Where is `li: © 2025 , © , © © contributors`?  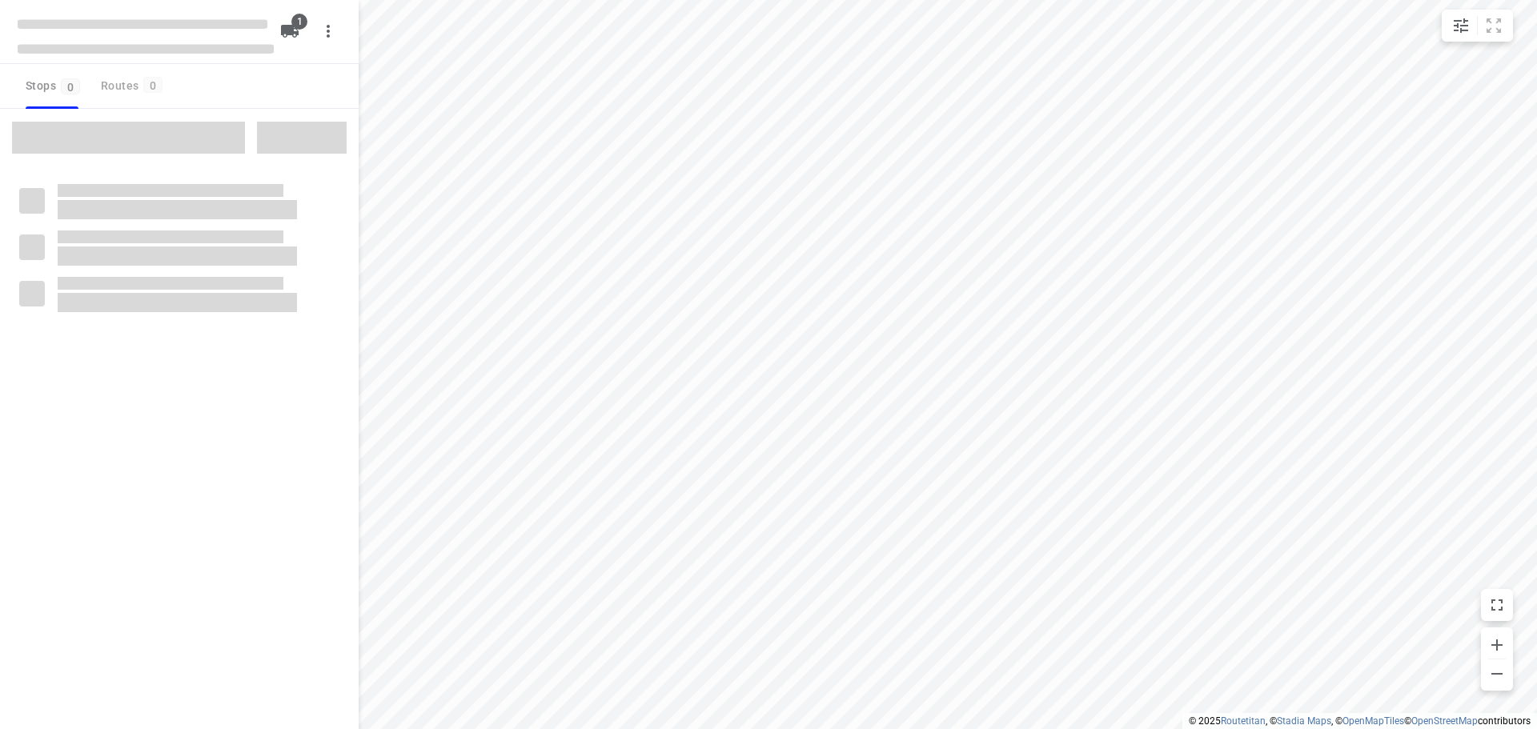
li: © 2025 , © , © © contributors is located at coordinates (1359, 721).